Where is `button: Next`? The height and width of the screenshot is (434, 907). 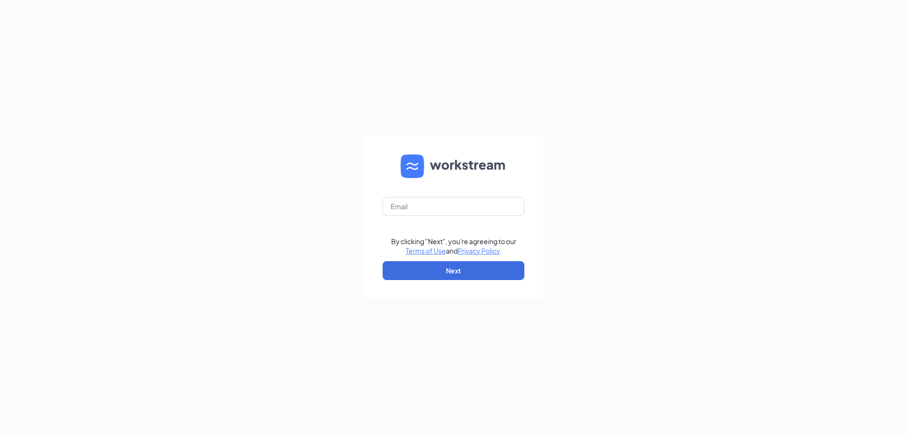 button: Next is located at coordinates (454, 271).